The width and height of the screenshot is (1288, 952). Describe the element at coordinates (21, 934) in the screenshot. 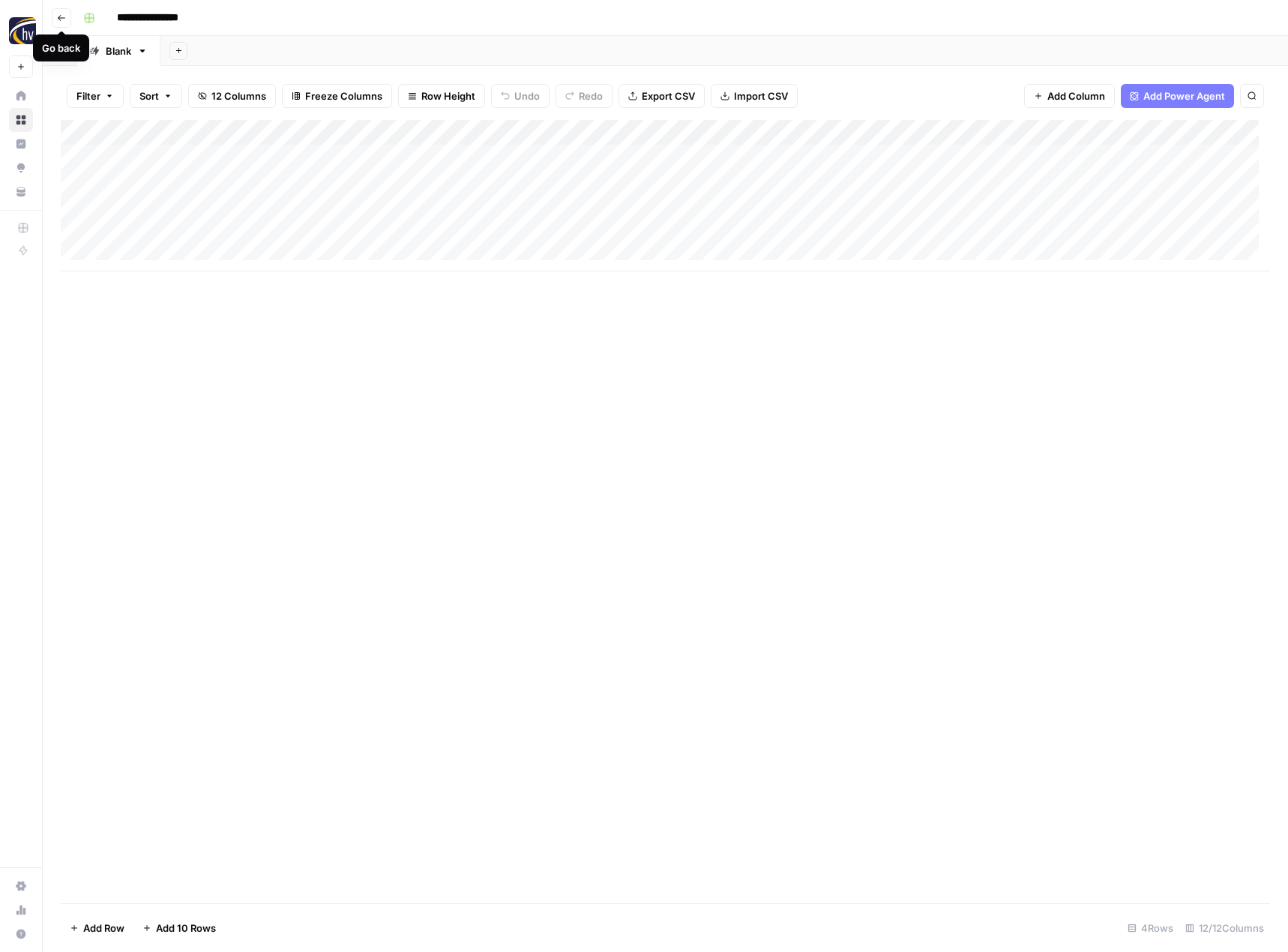

I see `button: Help + Support` at that location.